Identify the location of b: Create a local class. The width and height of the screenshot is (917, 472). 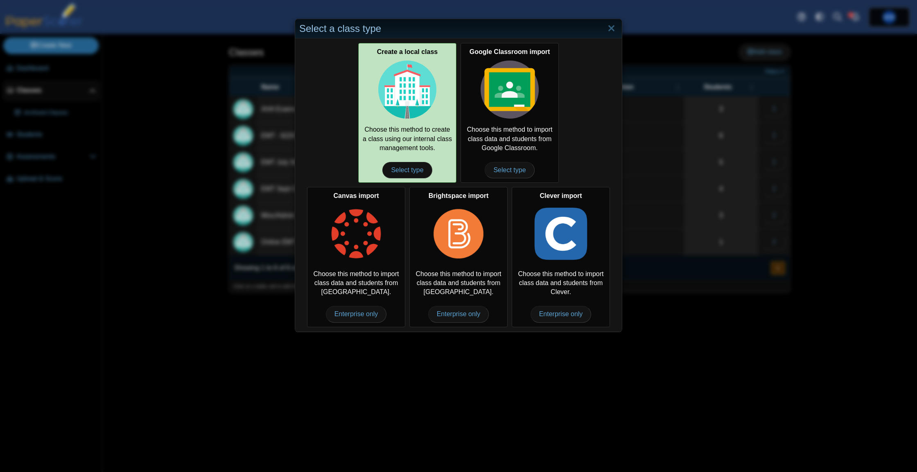
(407, 52).